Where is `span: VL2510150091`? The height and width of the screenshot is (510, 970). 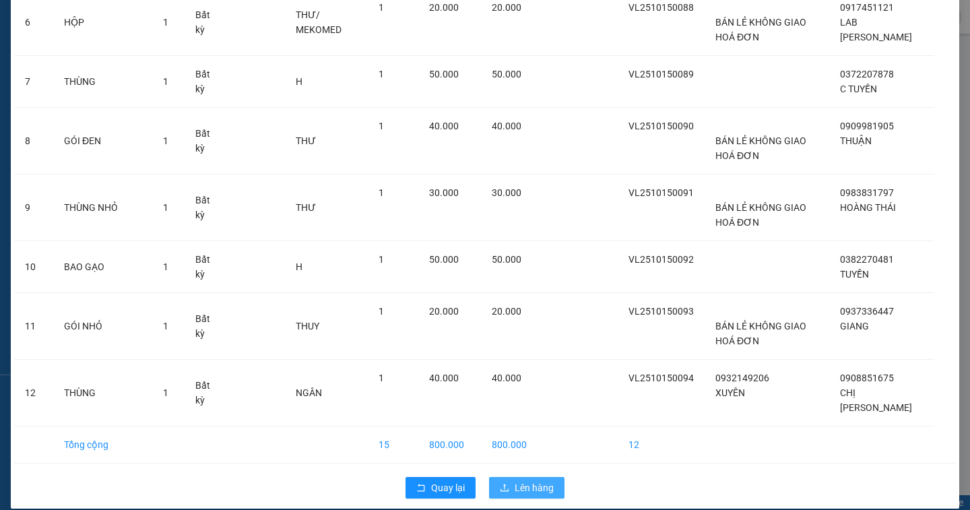 span: VL2510150091 is located at coordinates (661, 193).